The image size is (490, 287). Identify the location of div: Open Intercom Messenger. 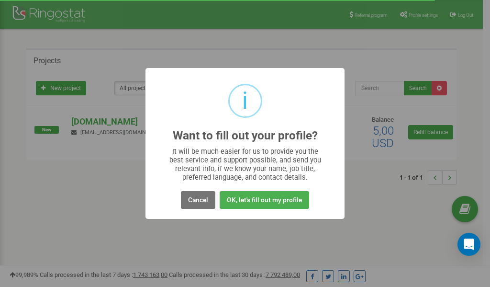
(469, 244).